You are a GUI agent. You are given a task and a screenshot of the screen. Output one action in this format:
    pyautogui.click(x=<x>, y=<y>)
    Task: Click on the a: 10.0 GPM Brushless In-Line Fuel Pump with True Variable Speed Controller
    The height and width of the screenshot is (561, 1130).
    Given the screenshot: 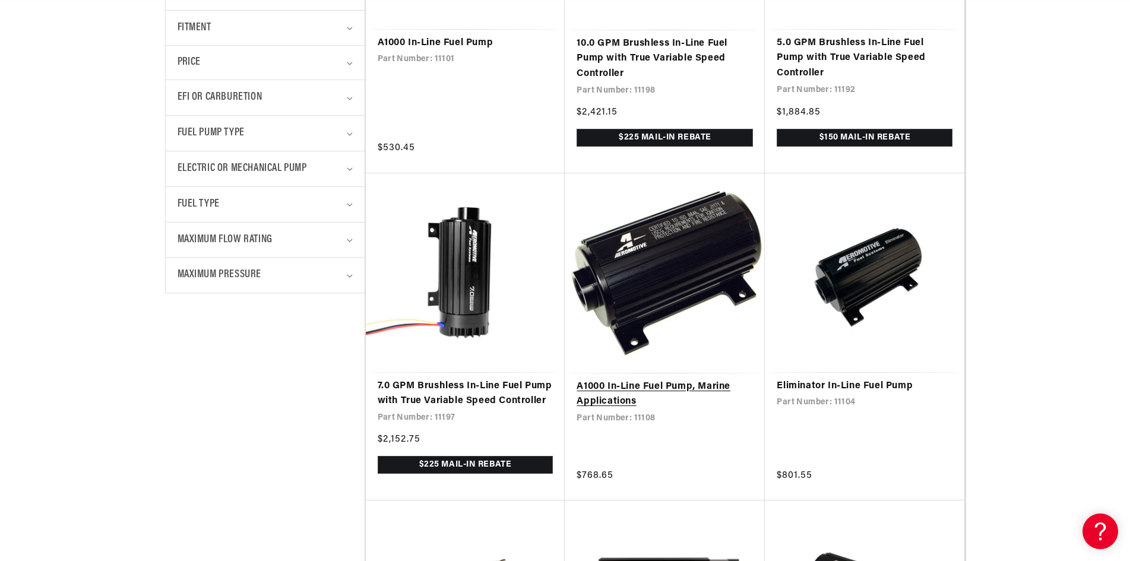 What is the action you would take?
    pyautogui.click(x=664, y=59)
    